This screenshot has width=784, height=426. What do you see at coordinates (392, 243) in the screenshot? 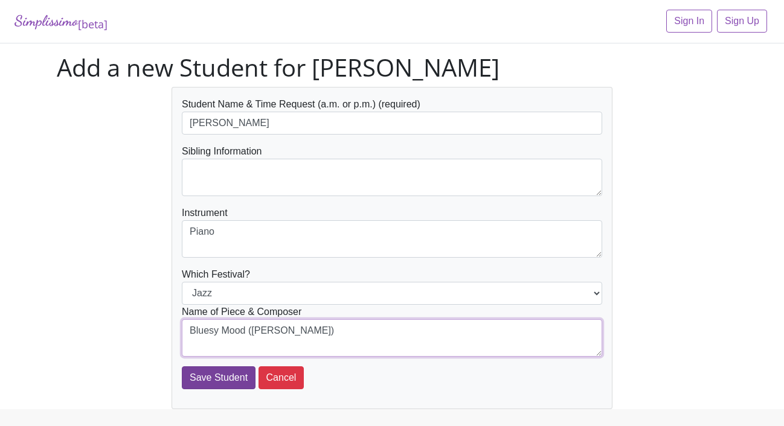
I see `form: Which Festival?` at bounding box center [392, 243].